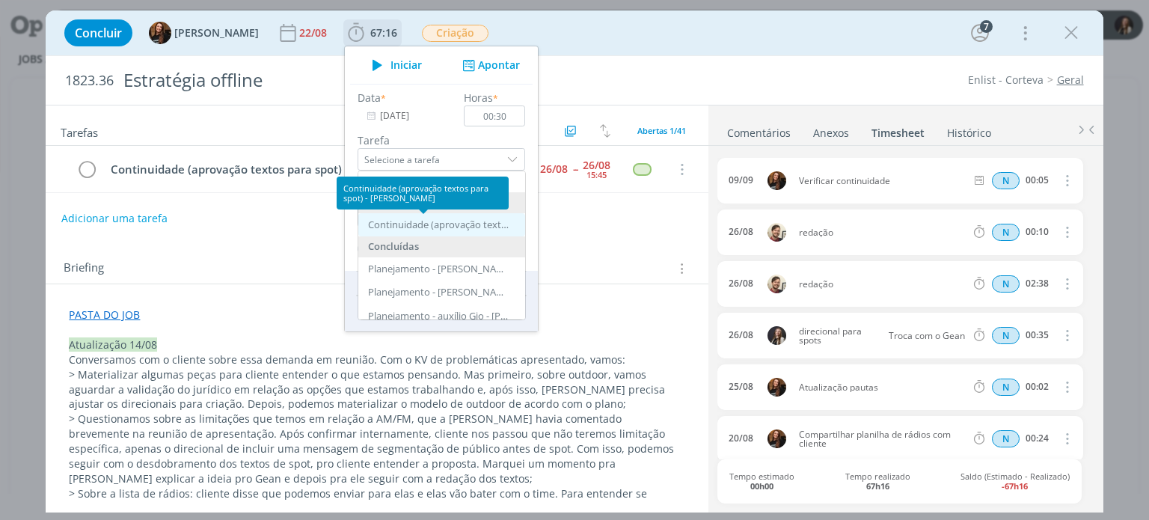  What do you see at coordinates (384, 32) in the screenshot?
I see `span: 67:16` at bounding box center [384, 32].